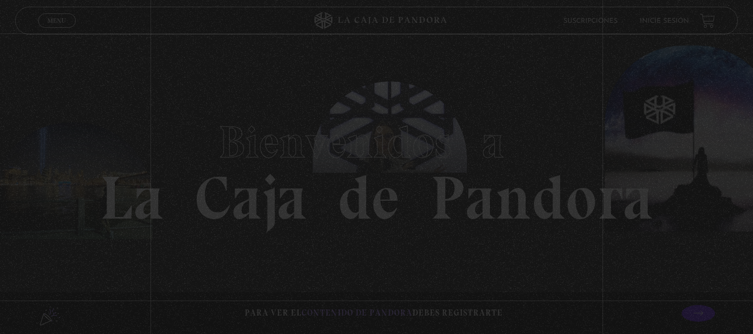 This screenshot has height=334, width=753. I want to click on a: Suscripciones, so click(590, 21).